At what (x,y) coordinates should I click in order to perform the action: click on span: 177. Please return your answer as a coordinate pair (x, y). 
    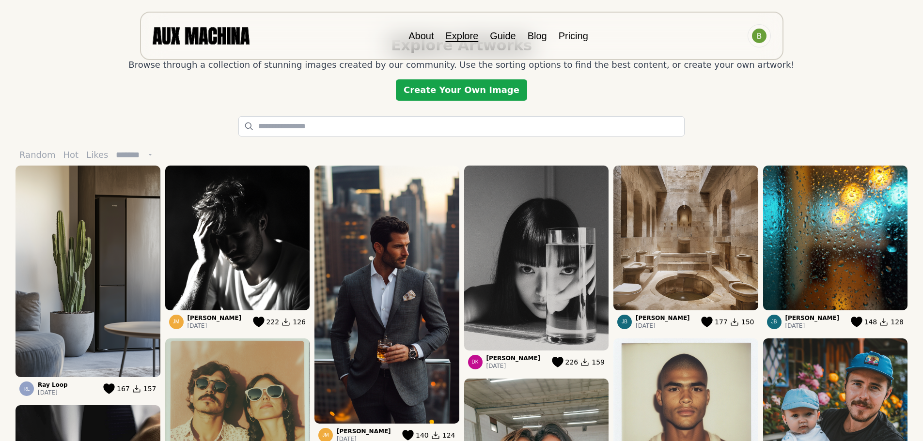
    Looking at the image, I should click on (721, 322).